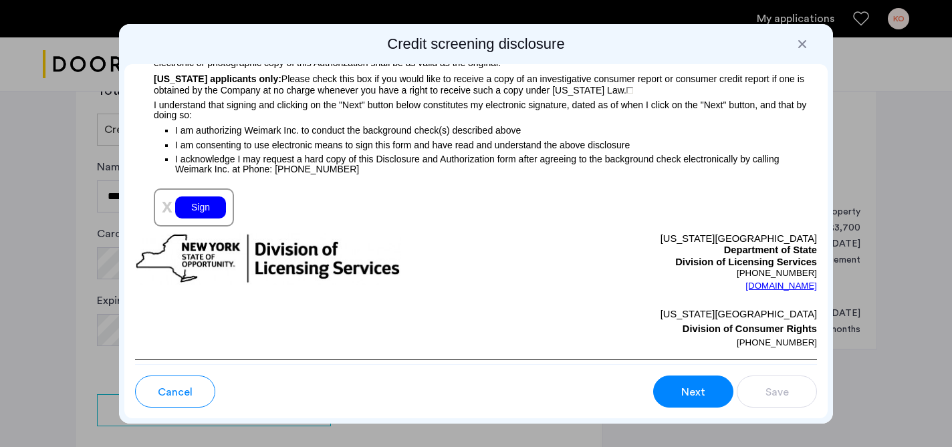 This screenshot has height=447, width=952. What do you see at coordinates (646, 251) in the screenshot?
I see `p: Department of State` at bounding box center [646, 251].